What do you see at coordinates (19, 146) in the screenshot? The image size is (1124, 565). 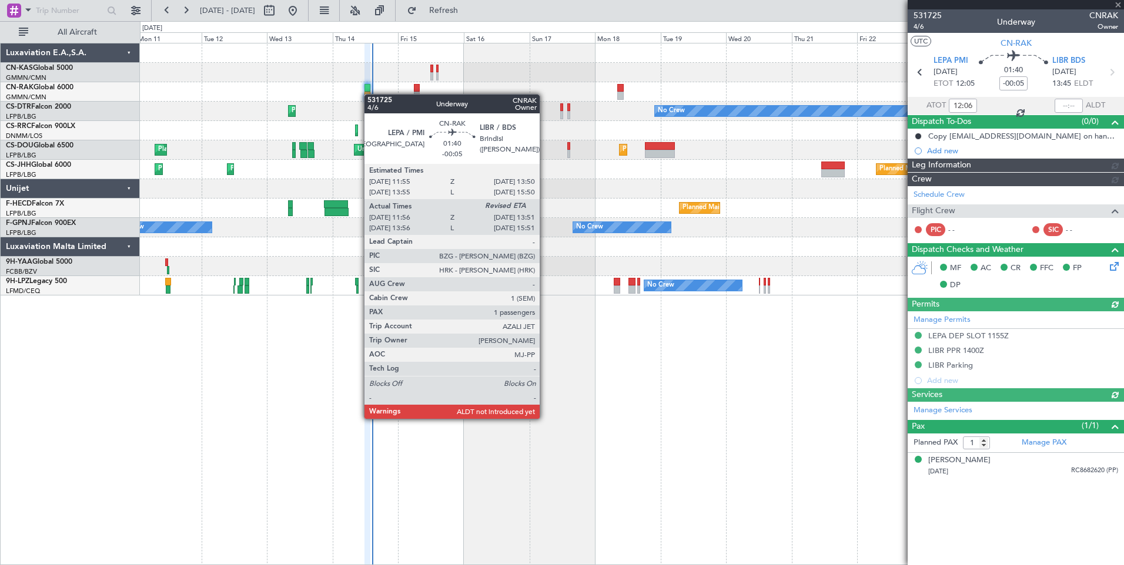 I see `span: CS-DOU` at bounding box center [19, 146].